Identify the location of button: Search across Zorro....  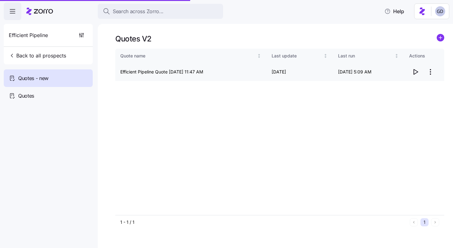
(160, 11).